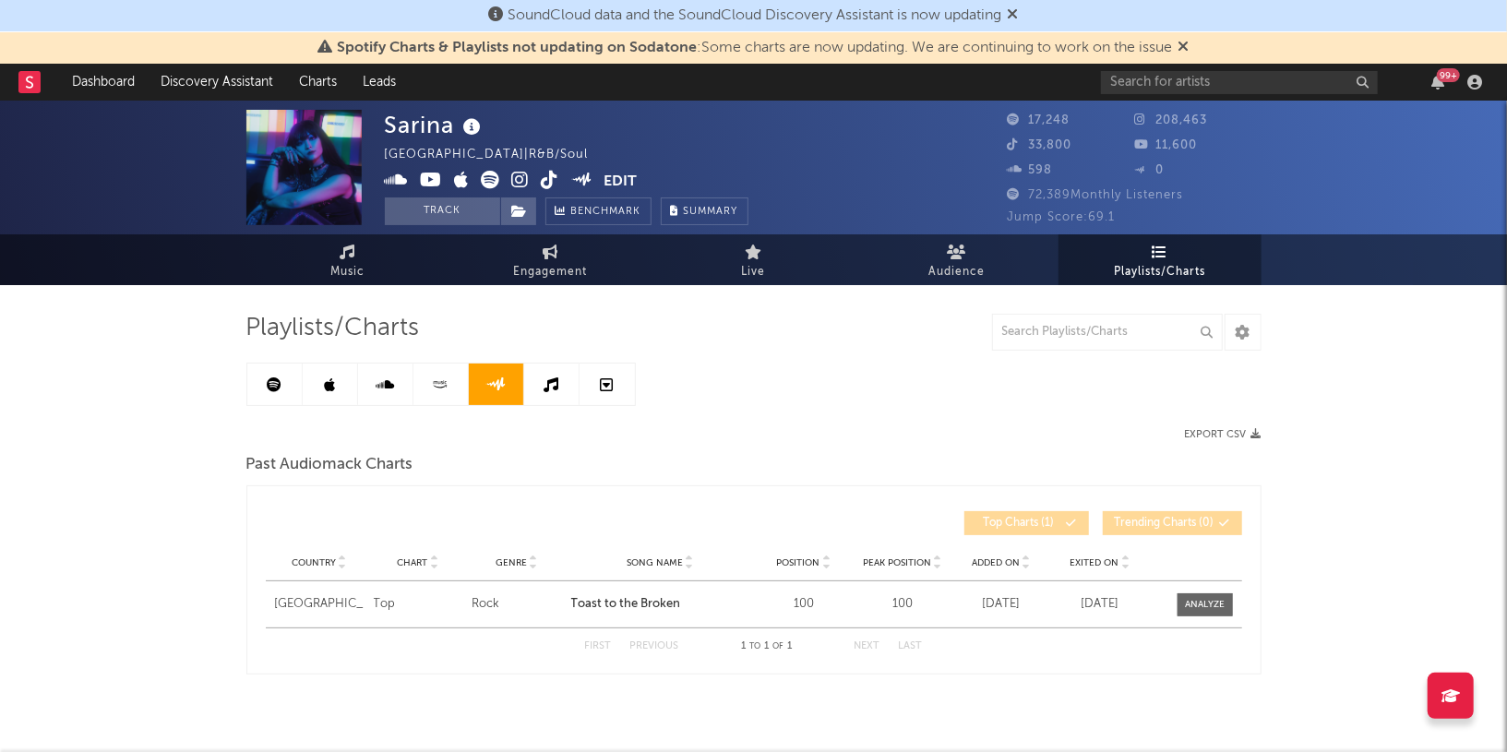  I want to click on a: Toast to the Broken, so click(661, 604).